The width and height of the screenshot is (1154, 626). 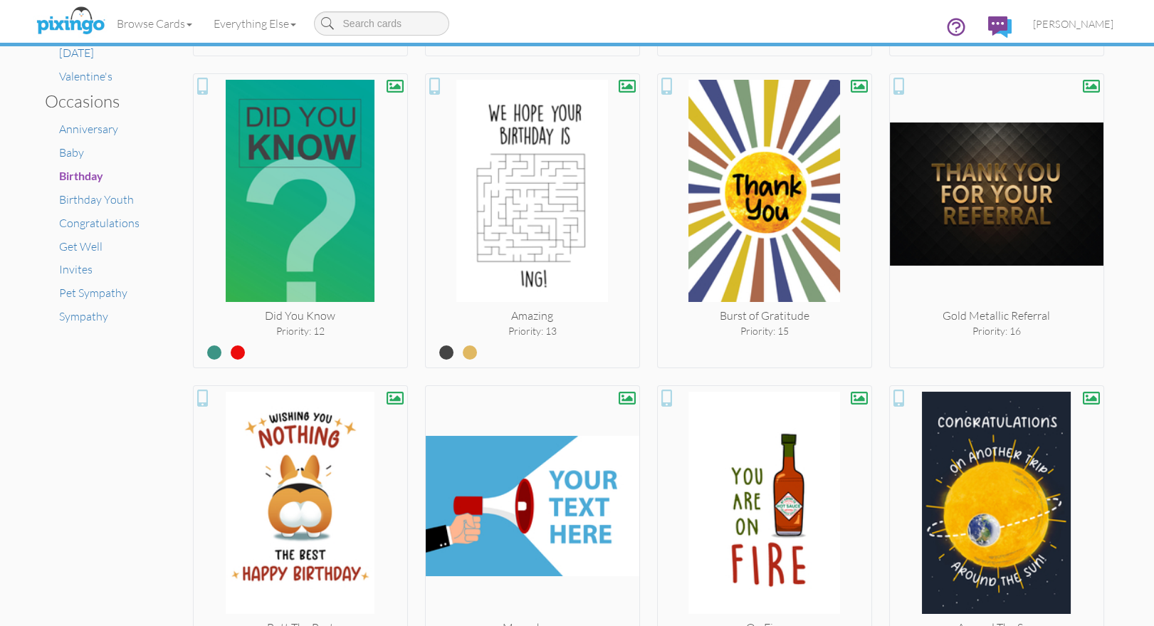 I want to click on div: Priority: 16, so click(x=997, y=331).